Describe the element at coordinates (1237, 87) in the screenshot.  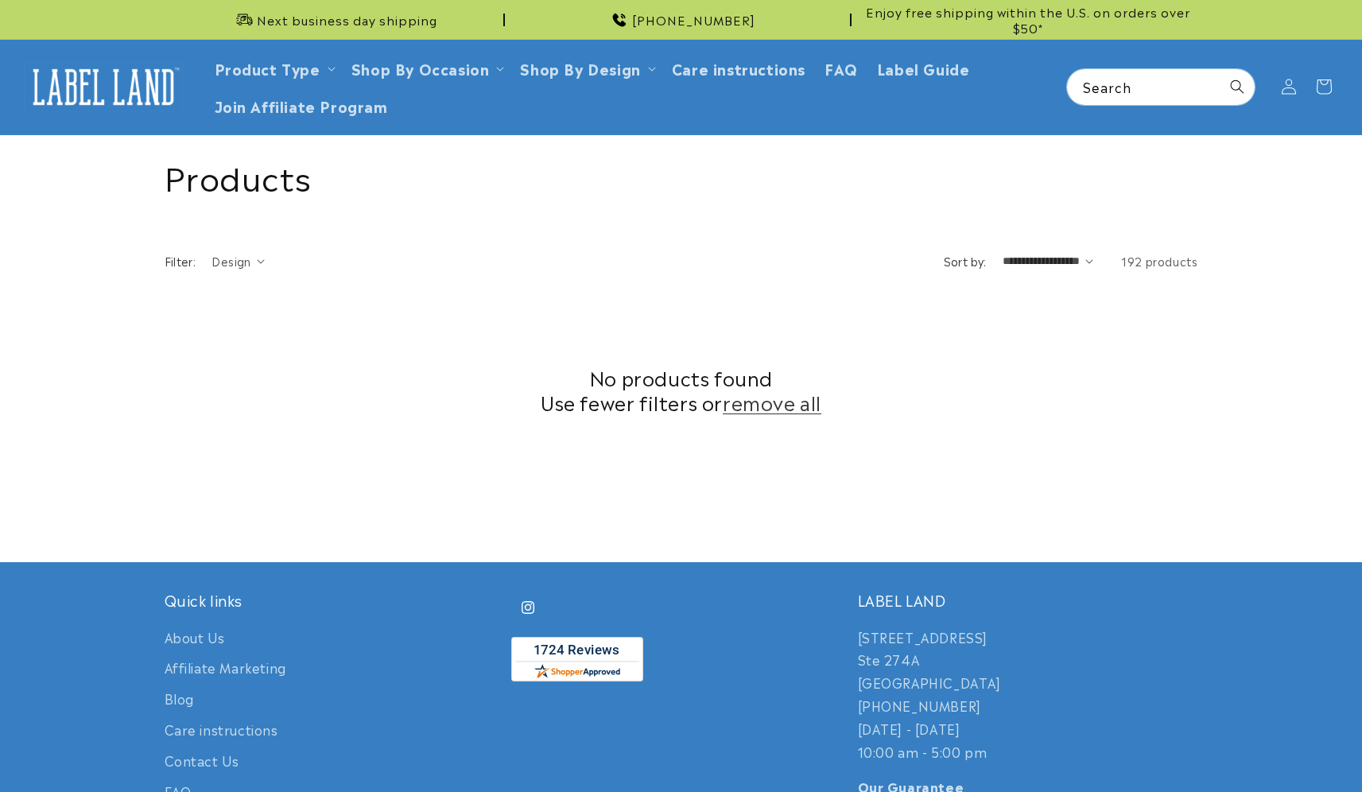
I see `button: Search` at that location.